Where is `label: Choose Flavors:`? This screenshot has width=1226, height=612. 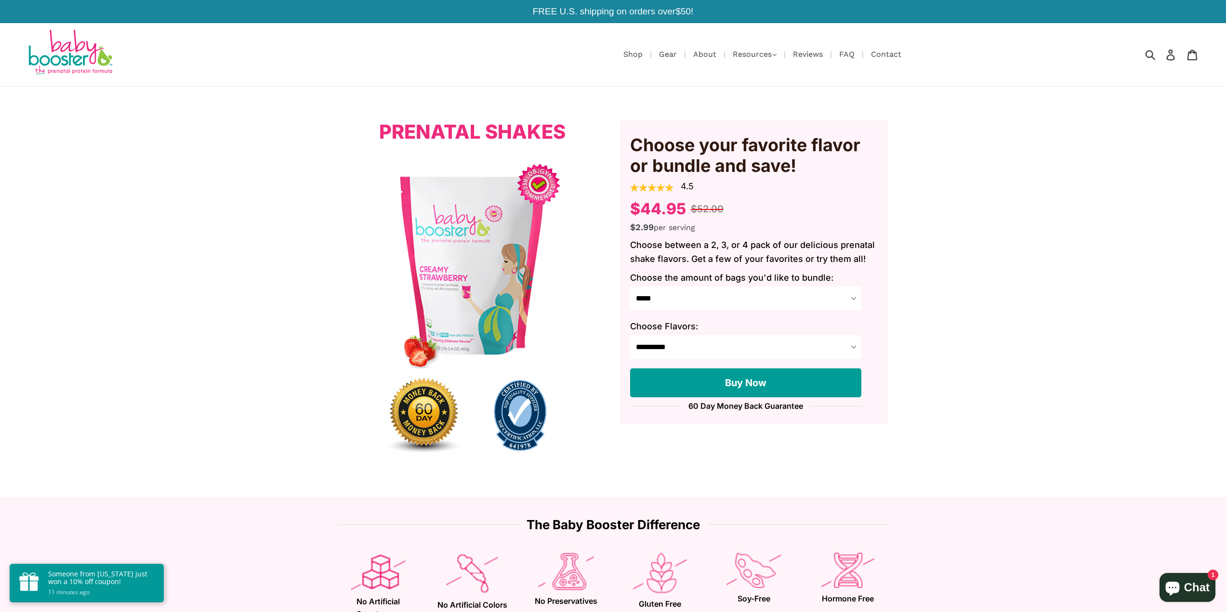
label: Choose Flavors: is located at coordinates (754, 326).